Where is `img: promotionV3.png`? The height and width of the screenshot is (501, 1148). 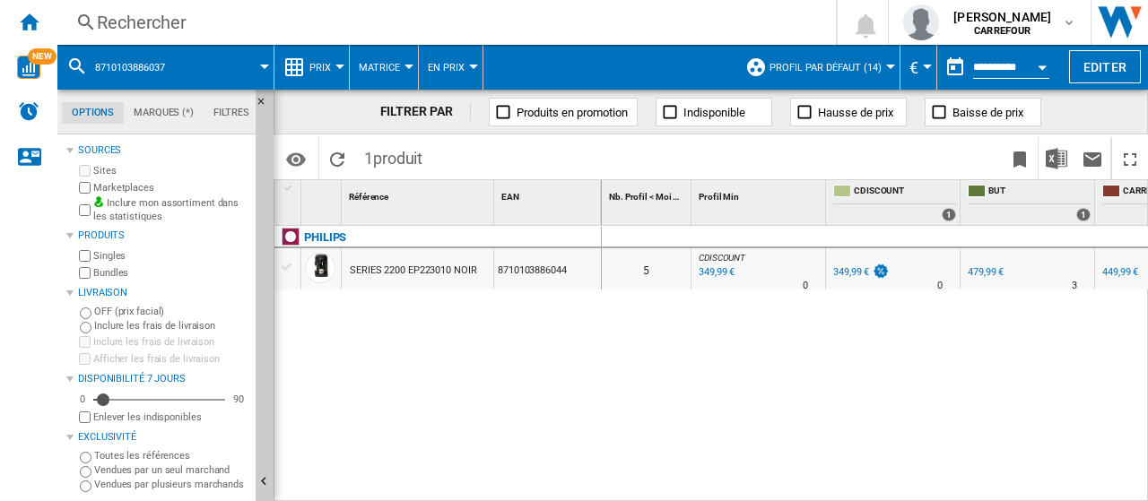
img: promotionV3.png is located at coordinates (881, 271).